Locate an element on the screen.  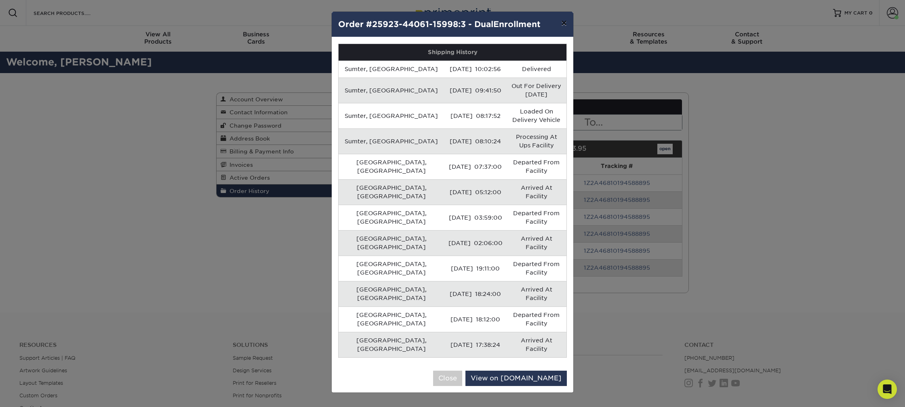
th: Shipping History is located at coordinates (453, 52).